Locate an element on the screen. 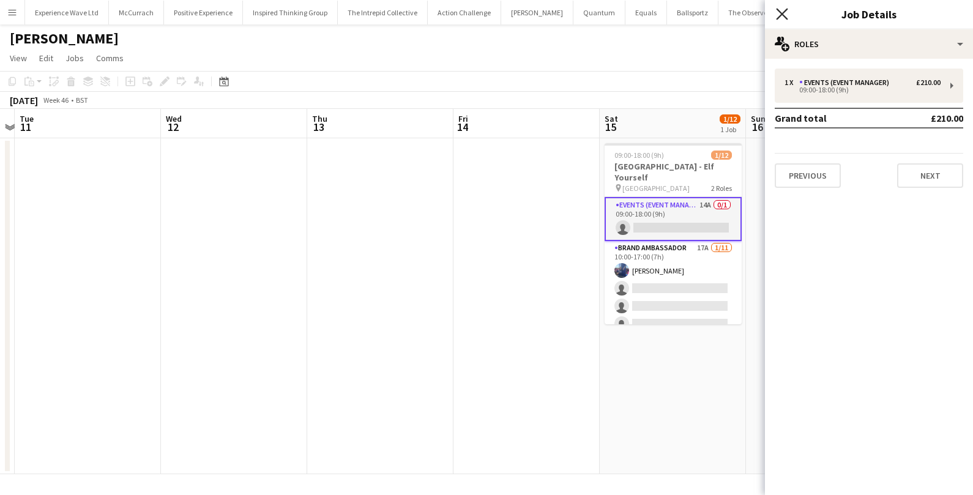 This screenshot has width=973, height=495. span: 14 is located at coordinates (462, 127).